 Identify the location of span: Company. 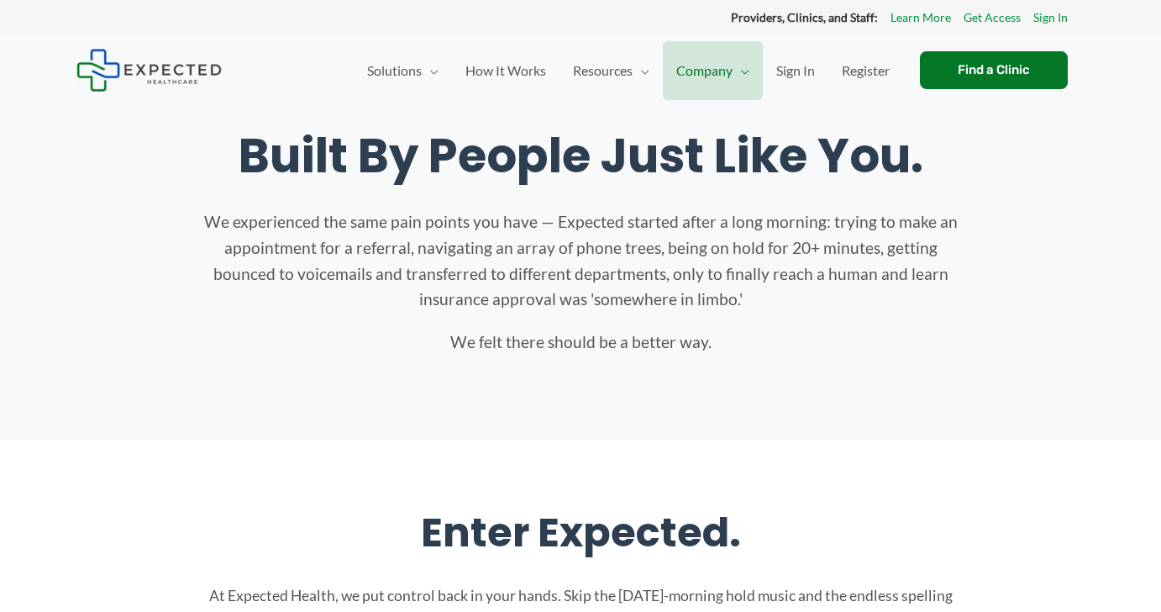
(704, 71).